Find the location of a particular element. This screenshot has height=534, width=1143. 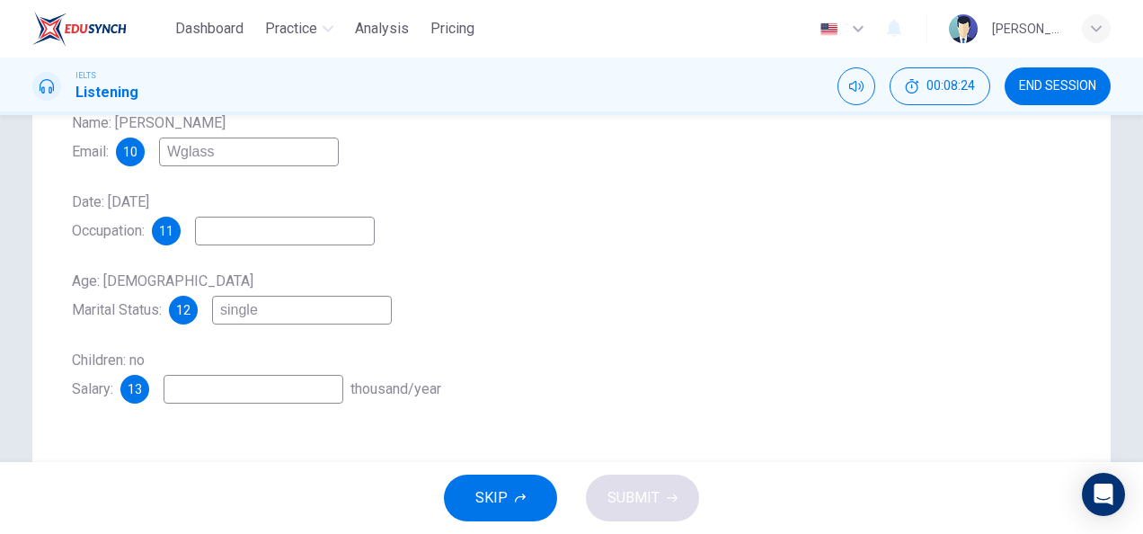

div: Open Intercom Messenger is located at coordinates (1104, 494).